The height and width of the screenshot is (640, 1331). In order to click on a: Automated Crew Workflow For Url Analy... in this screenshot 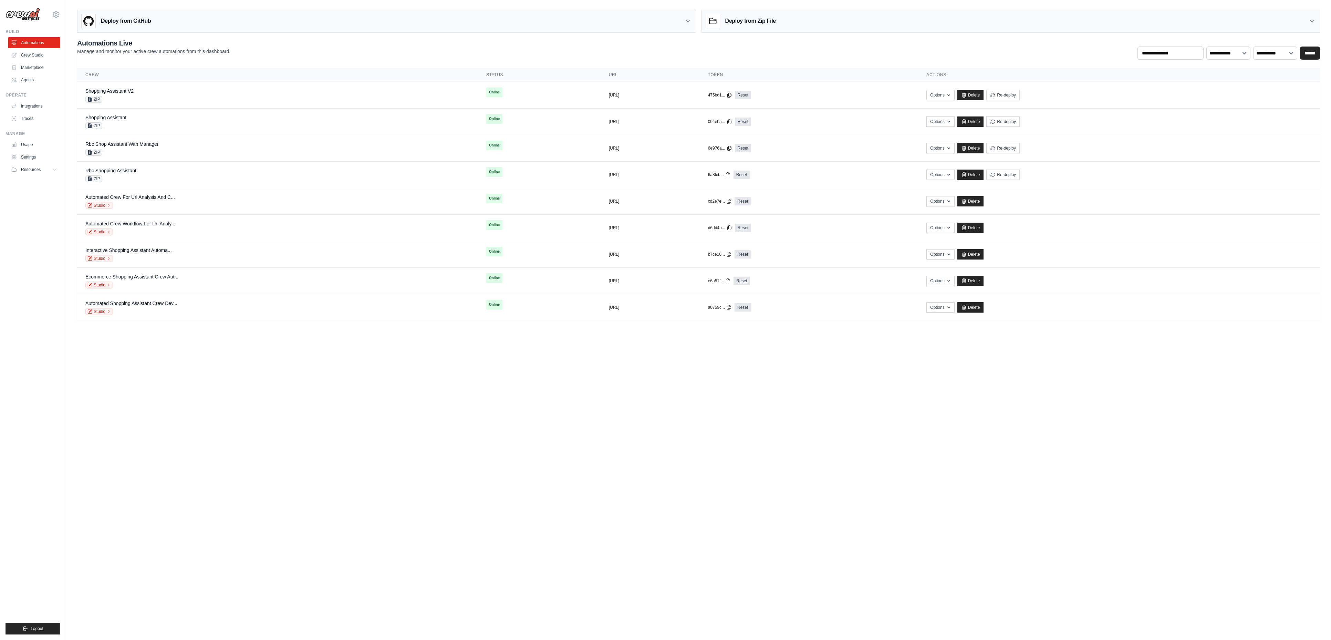, I will do `click(130, 224)`.